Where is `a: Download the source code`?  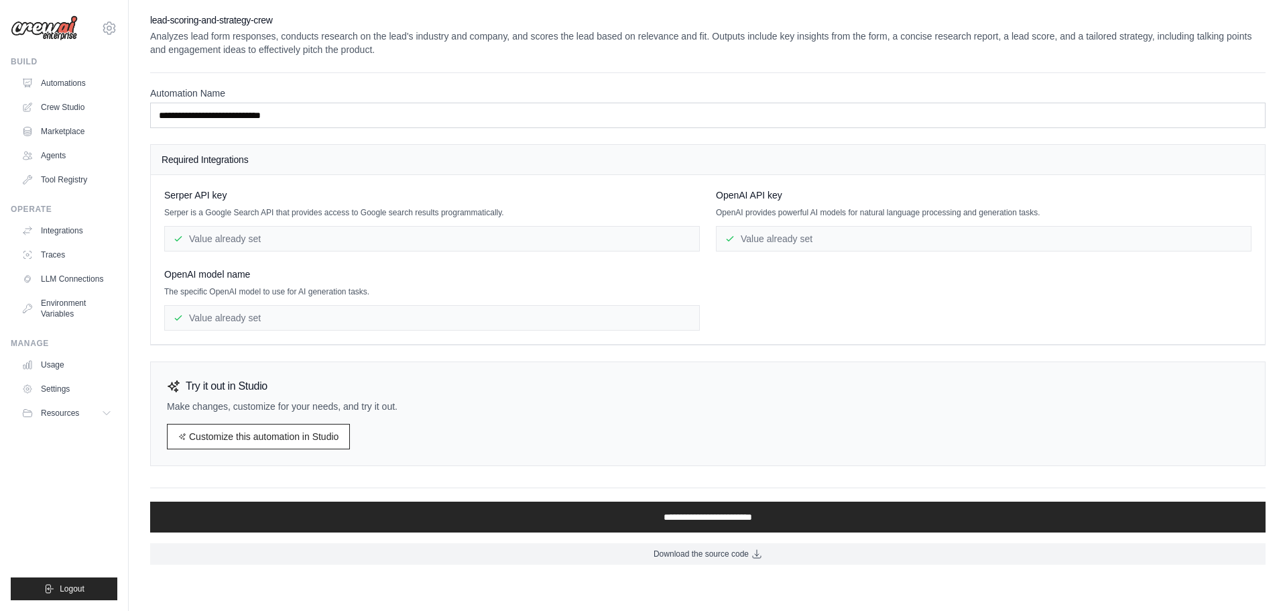
a: Download the source code is located at coordinates (708, 554).